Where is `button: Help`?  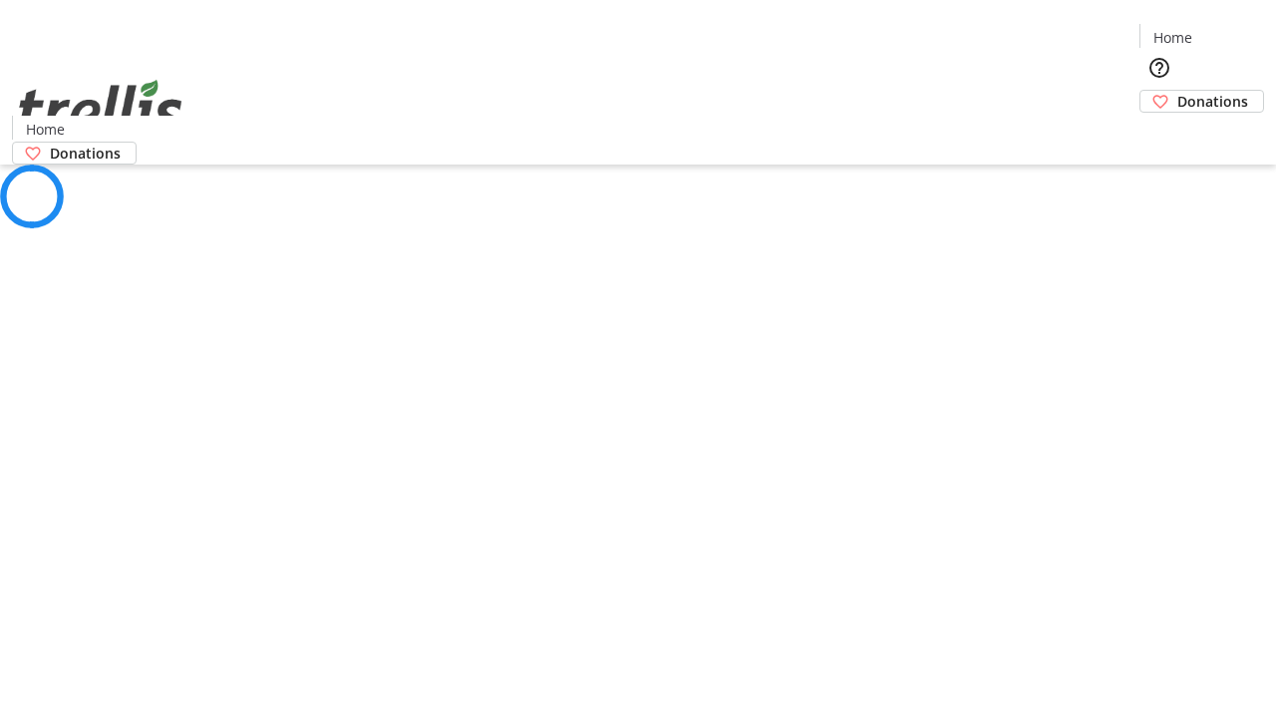 button: Help is located at coordinates (1160, 68).